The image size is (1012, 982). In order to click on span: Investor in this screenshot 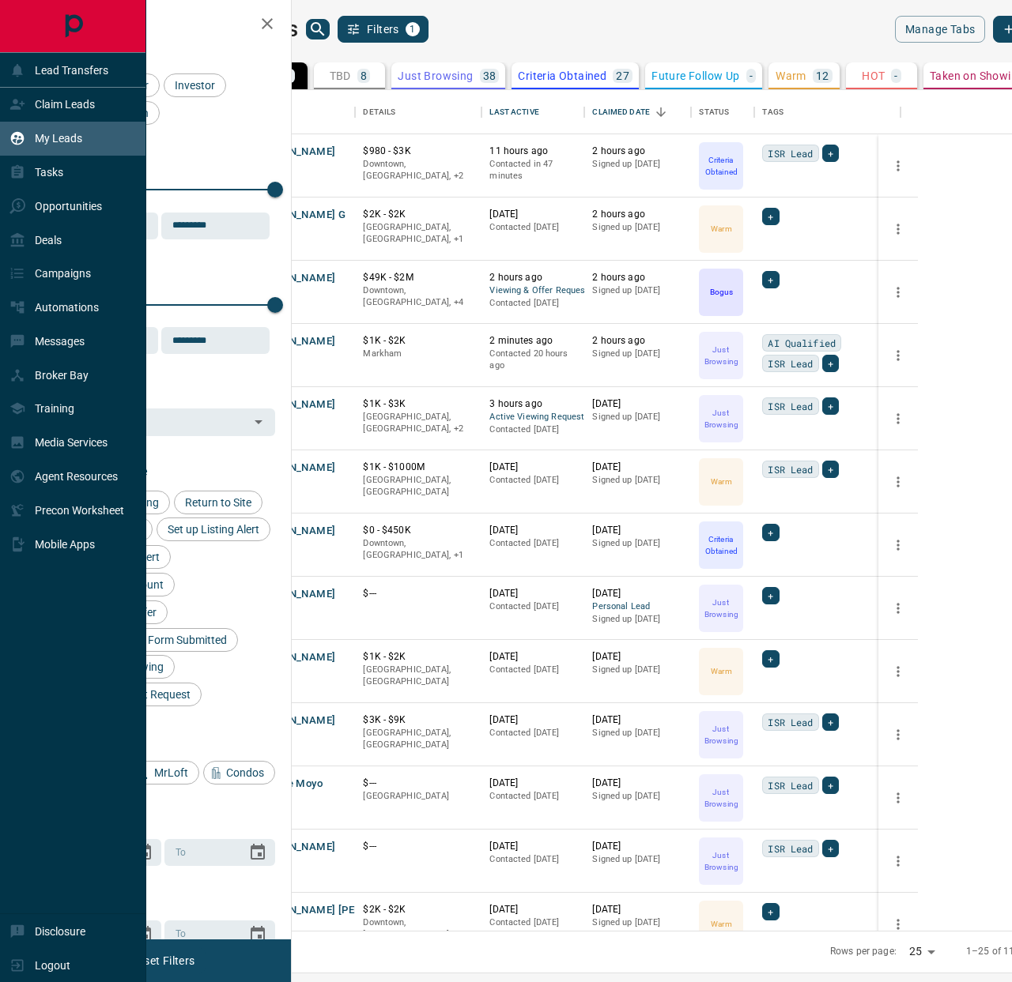, I will do `click(194, 85)`.